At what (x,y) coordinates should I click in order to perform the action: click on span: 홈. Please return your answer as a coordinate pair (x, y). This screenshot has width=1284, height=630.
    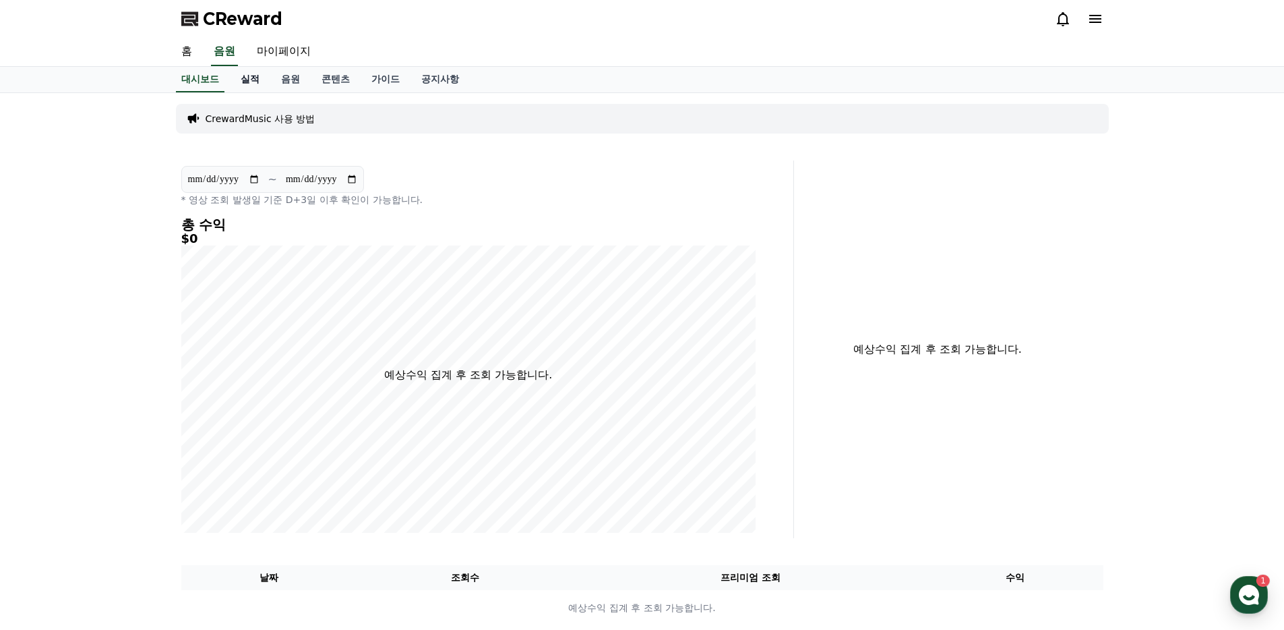
    Looking at the image, I should click on (47, 453).